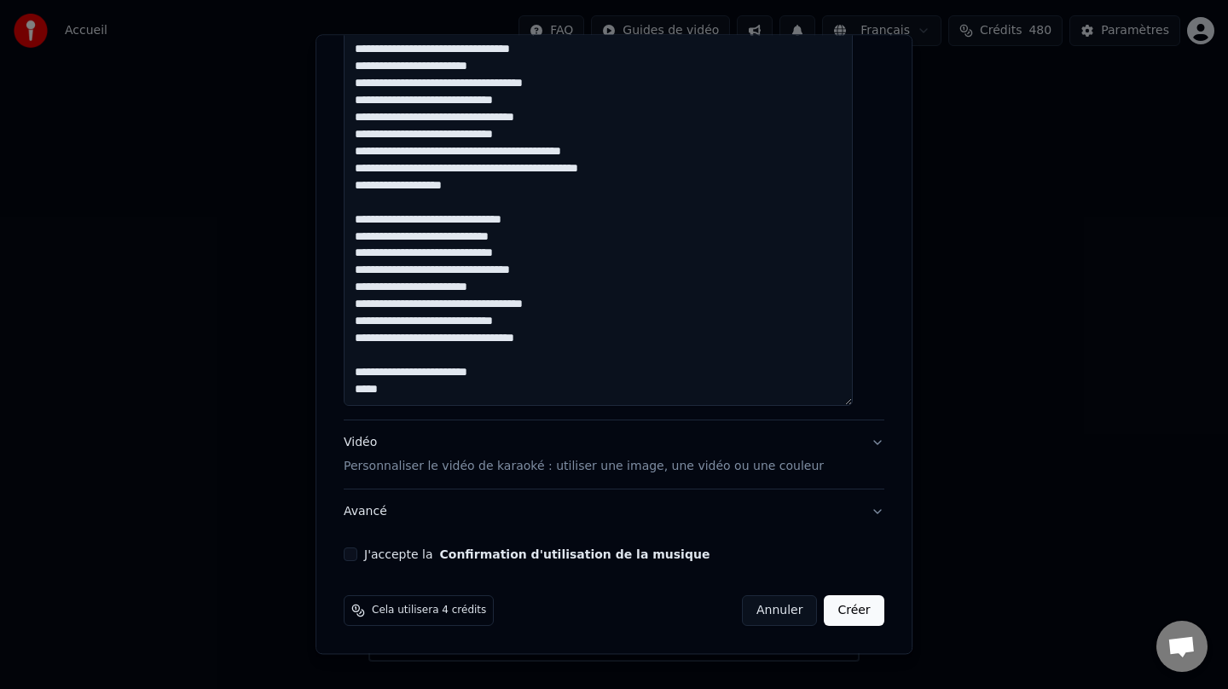 The height and width of the screenshot is (689, 1228). Describe the element at coordinates (614, 455) in the screenshot. I see `button: VidéoPersonnaliser le vidéo de karaoké : utiliser une image, une vidéo ou une couleur` at that location.